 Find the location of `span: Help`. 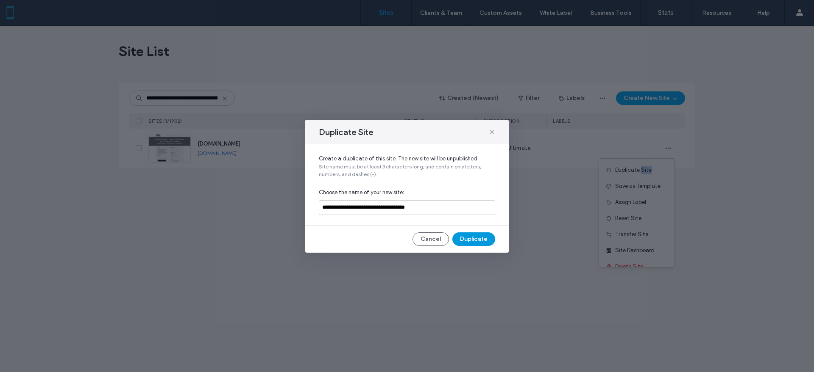

span: Help is located at coordinates (28, 10).